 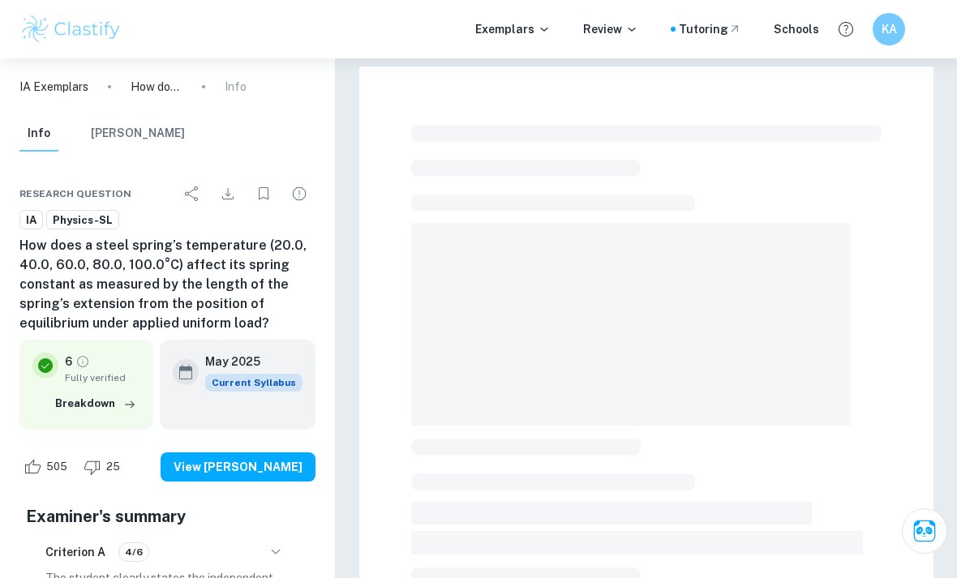 What do you see at coordinates (83, 362) in the screenshot?
I see `a: Grade fully verified` at bounding box center [83, 362].